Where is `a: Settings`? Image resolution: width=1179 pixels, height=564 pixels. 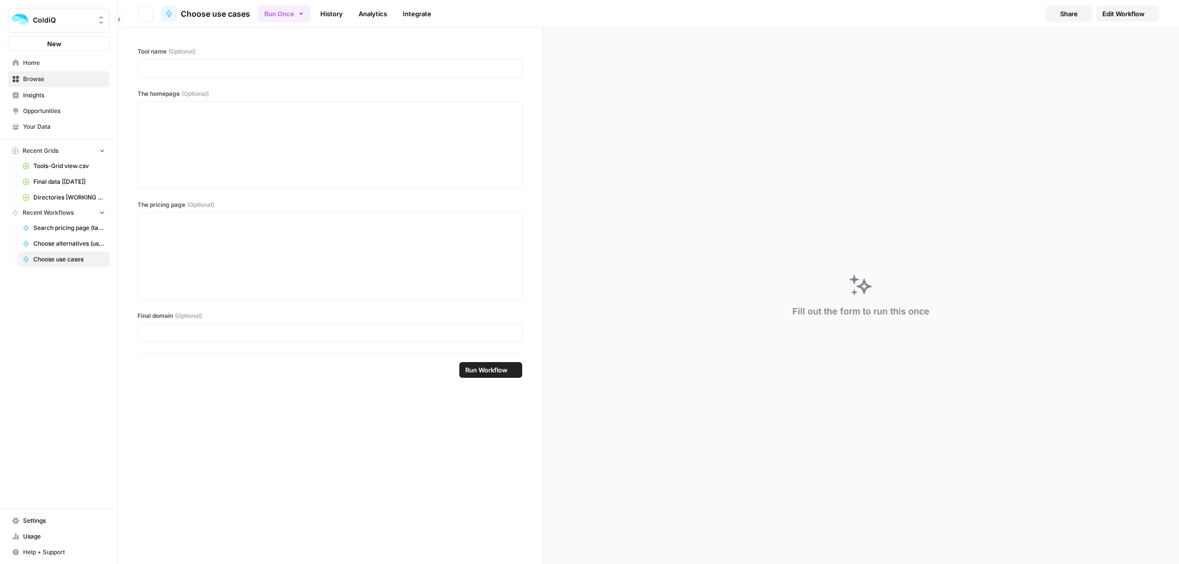
a: Settings is located at coordinates (58, 521).